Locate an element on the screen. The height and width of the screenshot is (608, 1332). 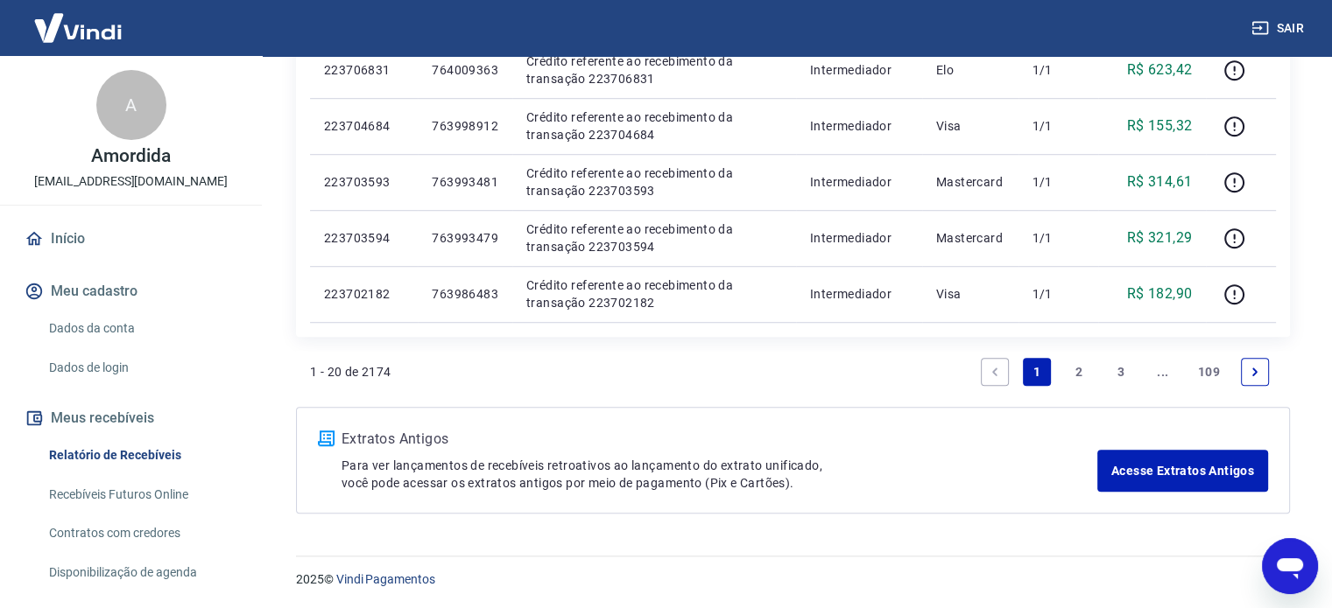
a: Disponibilização de agenda is located at coordinates (141, 573).